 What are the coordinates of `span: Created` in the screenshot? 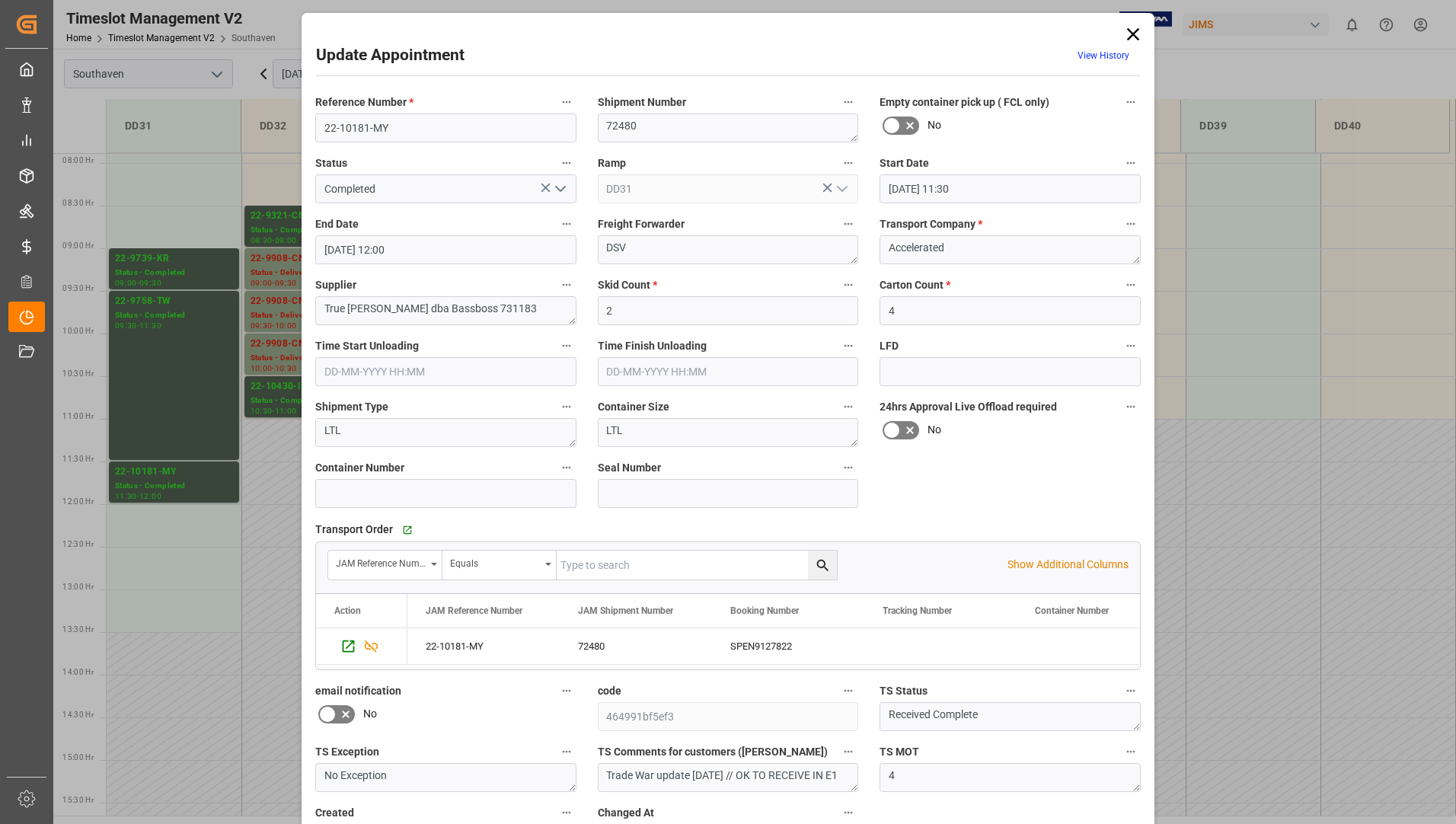 It's located at (334, 812).